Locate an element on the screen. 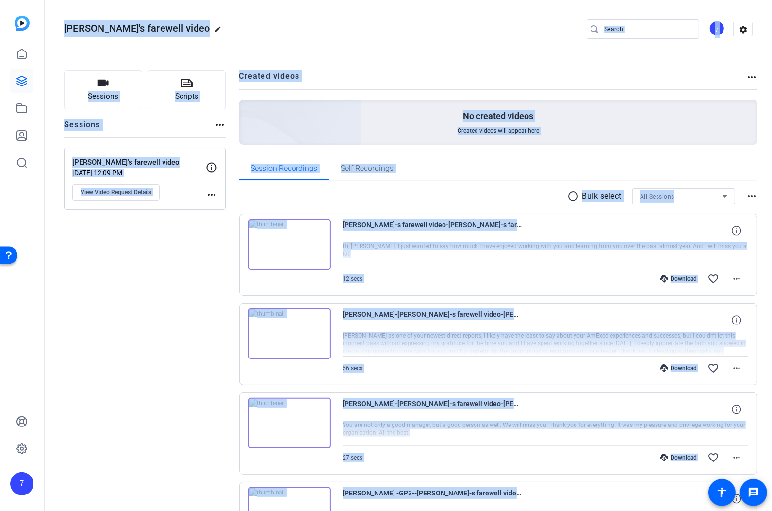  span: Self Recordings is located at coordinates (367, 168).